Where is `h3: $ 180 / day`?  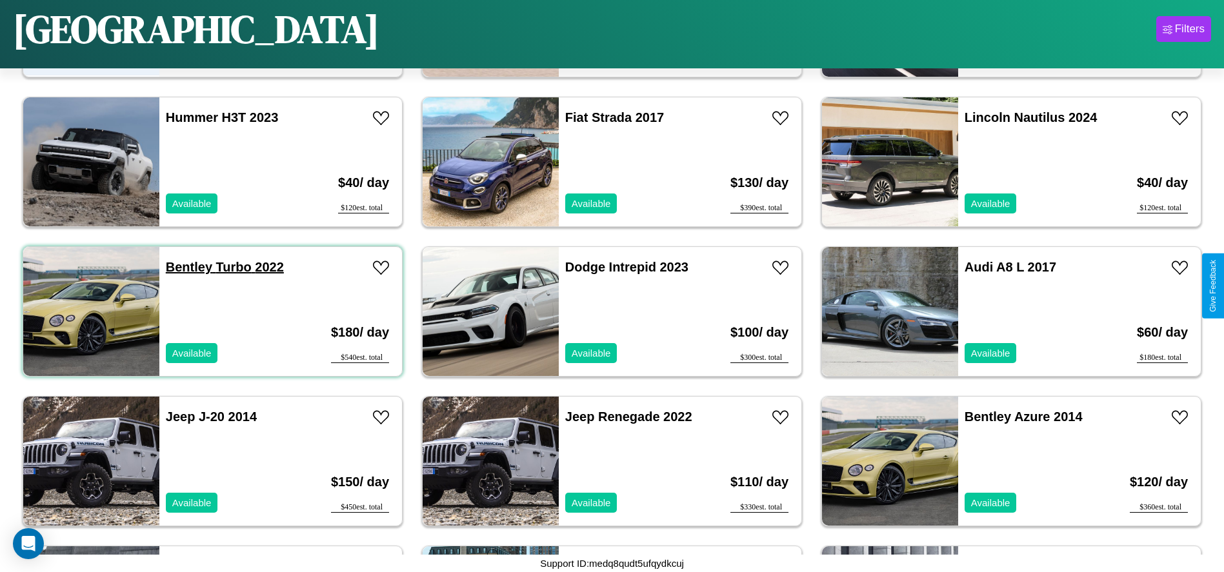 h3: $ 180 / day is located at coordinates (360, 332).